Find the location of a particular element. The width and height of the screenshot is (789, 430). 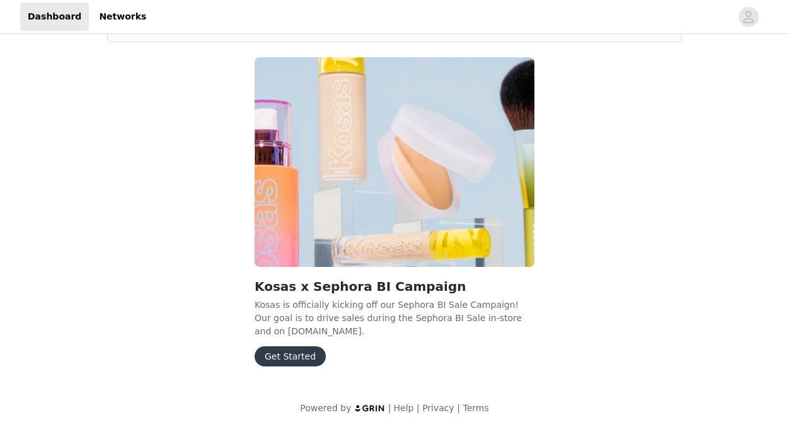

img: logo is located at coordinates (370, 408).